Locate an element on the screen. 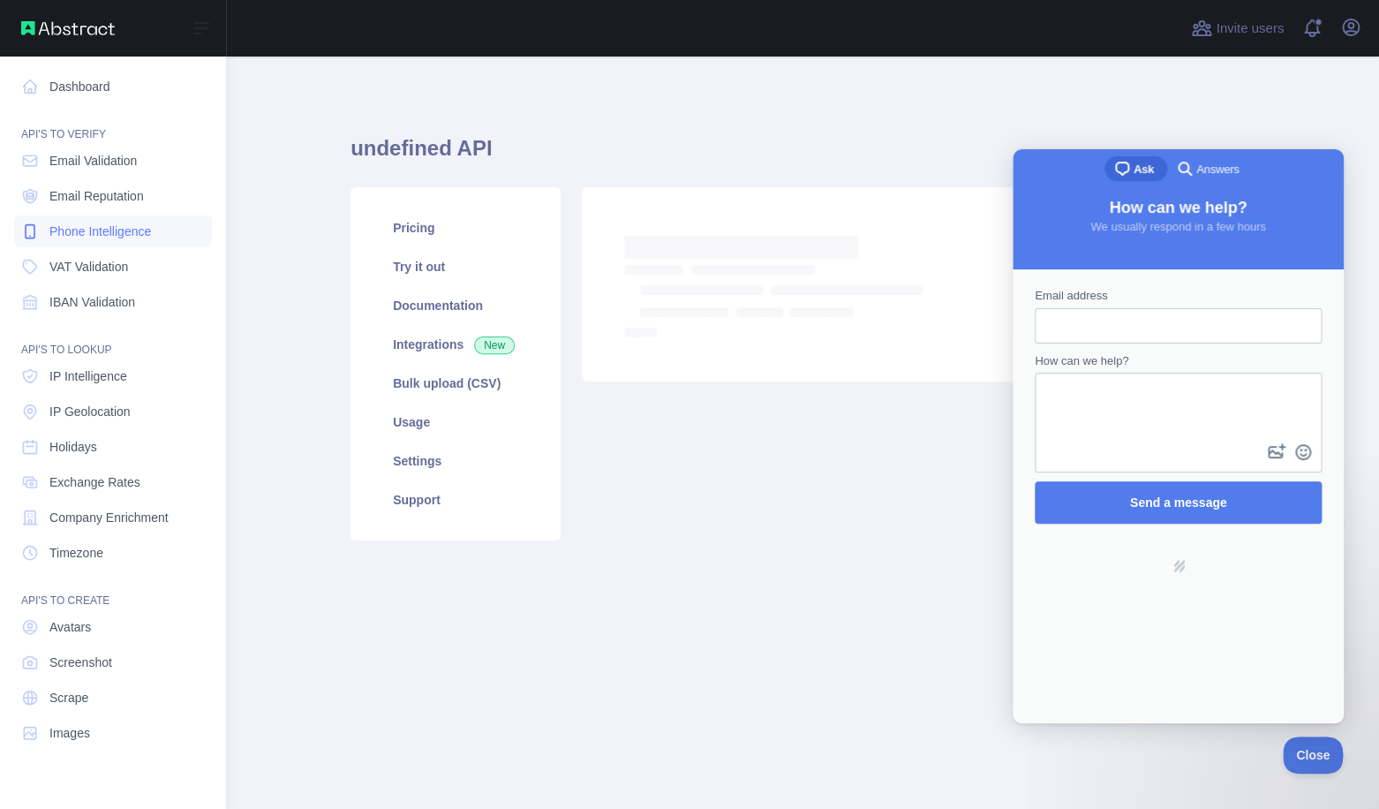 The image size is (1379, 809). a: Dashboard is located at coordinates (113, 87).